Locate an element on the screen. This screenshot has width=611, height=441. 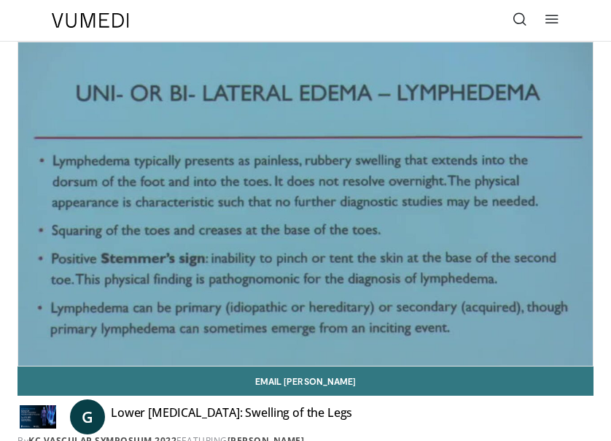
video-js: Video Player is located at coordinates (306, 204).